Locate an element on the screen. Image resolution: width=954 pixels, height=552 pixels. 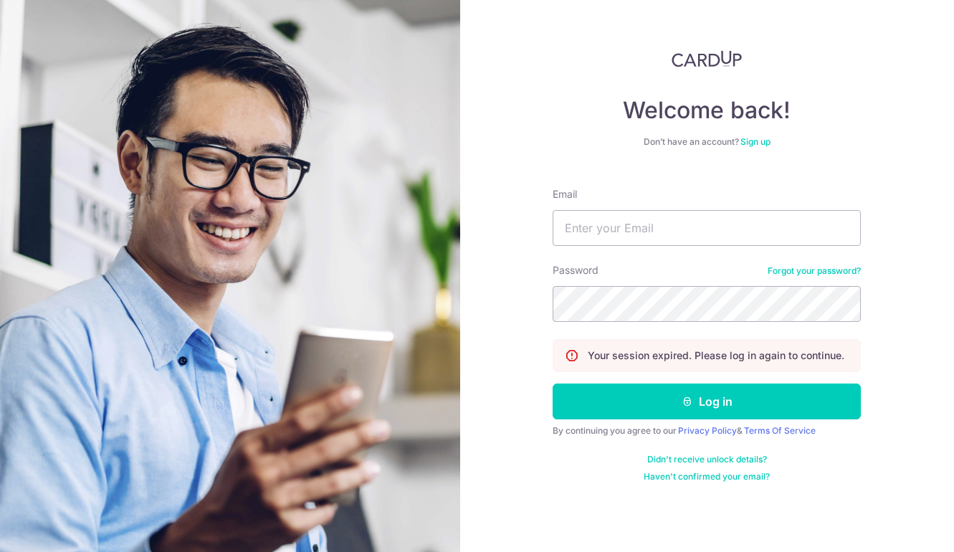
a: Privacy Policy is located at coordinates (708, 430).